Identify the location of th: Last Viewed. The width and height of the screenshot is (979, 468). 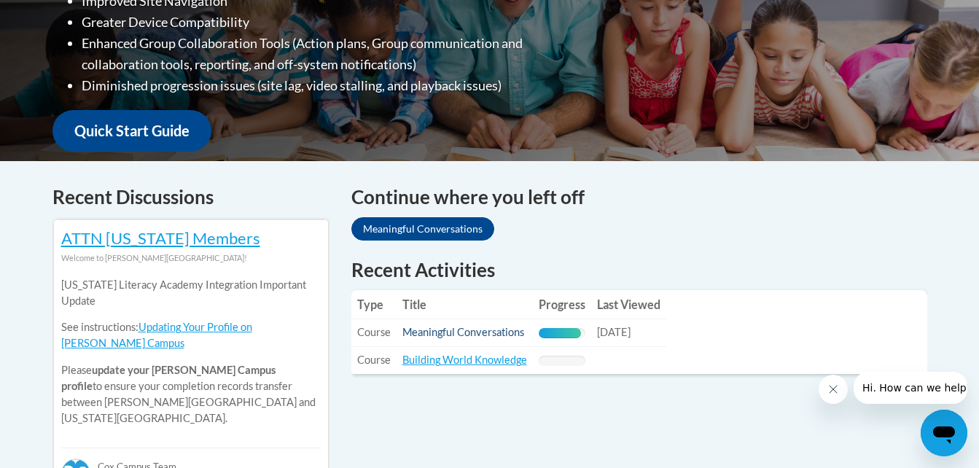
(629, 305).